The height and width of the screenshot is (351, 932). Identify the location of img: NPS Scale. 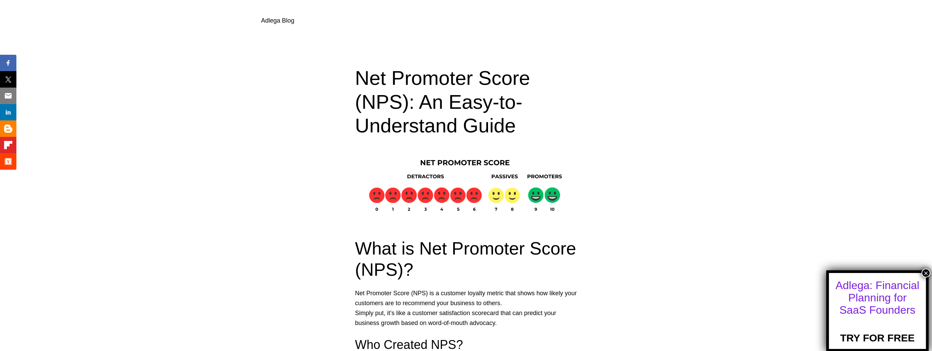
(466, 190).